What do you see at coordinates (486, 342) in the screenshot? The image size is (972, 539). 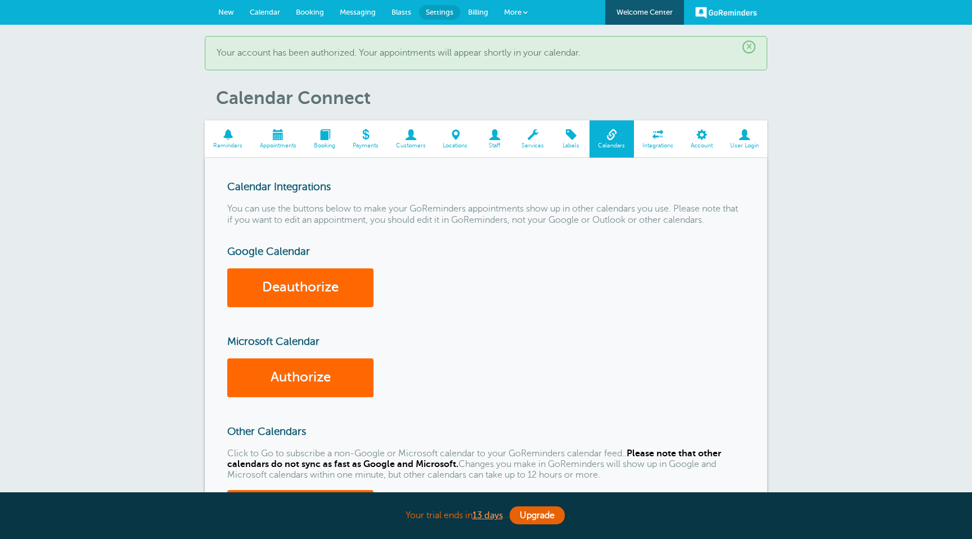 I see `h3: Microsoft Calendar` at bounding box center [486, 342].